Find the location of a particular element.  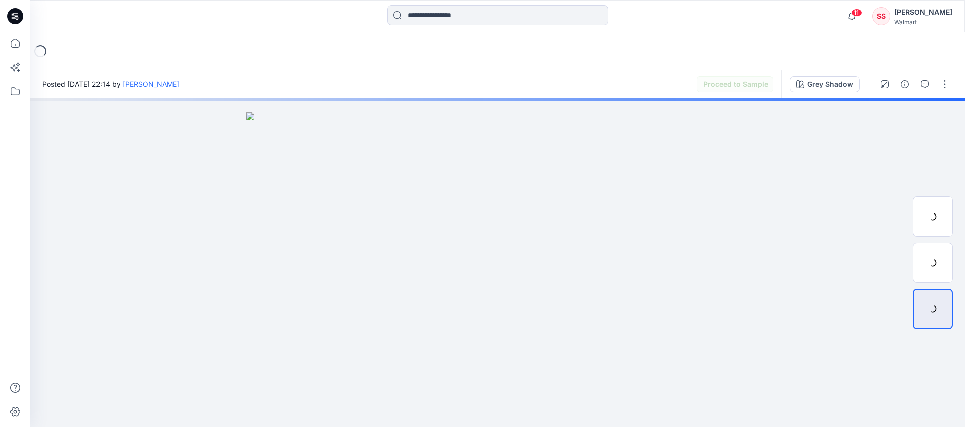

div: SS is located at coordinates (881, 16).